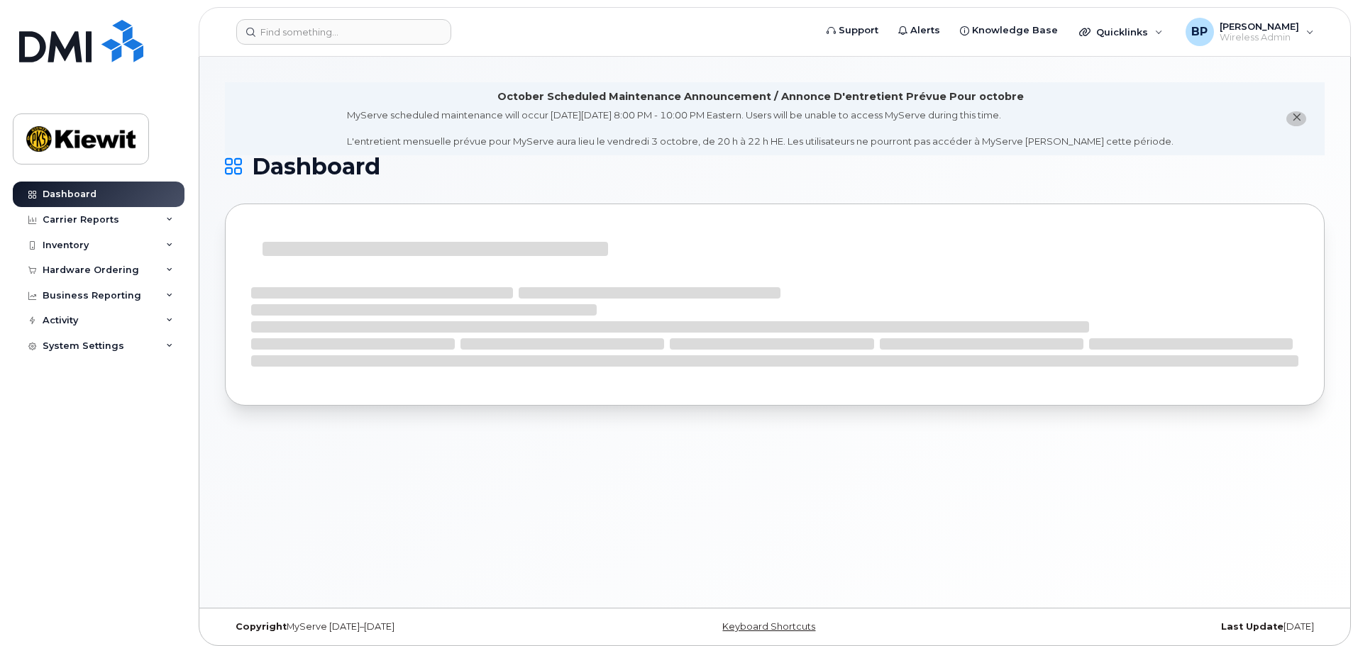 The width and height of the screenshot is (1358, 646). What do you see at coordinates (261, 626) in the screenshot?
I see `strong: Copyright` at bounding box center [261, 626].